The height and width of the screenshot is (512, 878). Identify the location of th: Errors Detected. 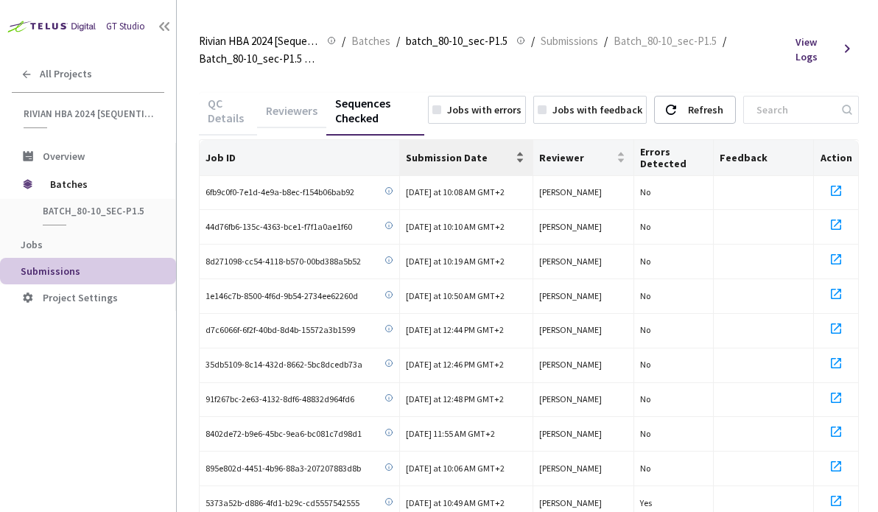
(674, 158).